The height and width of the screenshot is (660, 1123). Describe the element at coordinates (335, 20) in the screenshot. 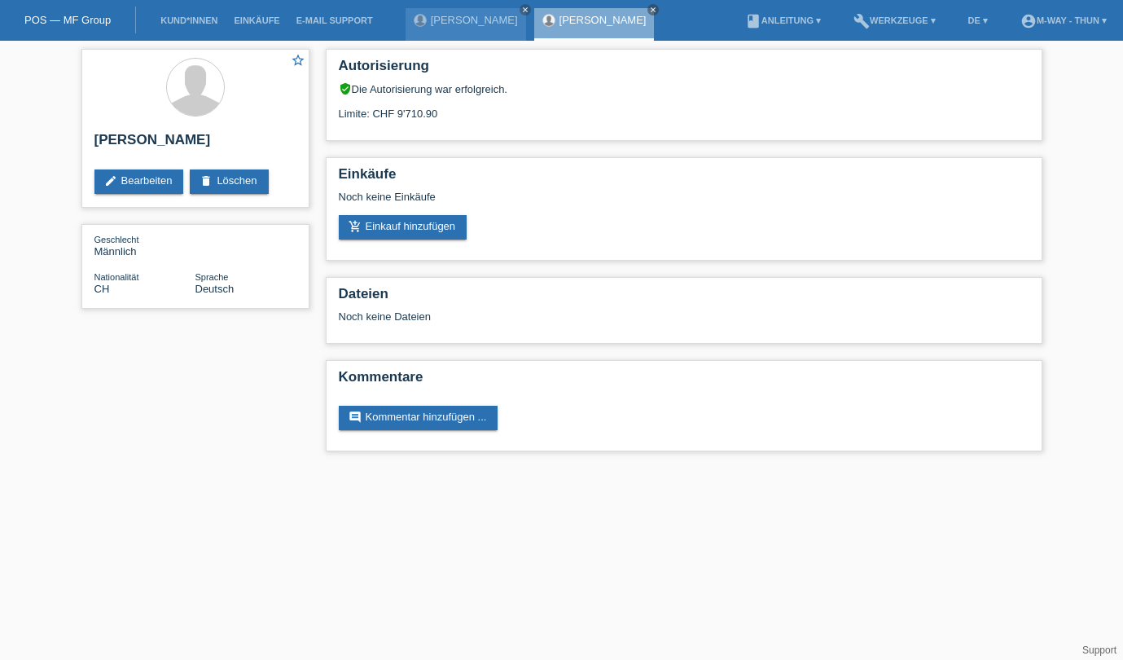

I see `a: E-Mail Support` at that location.